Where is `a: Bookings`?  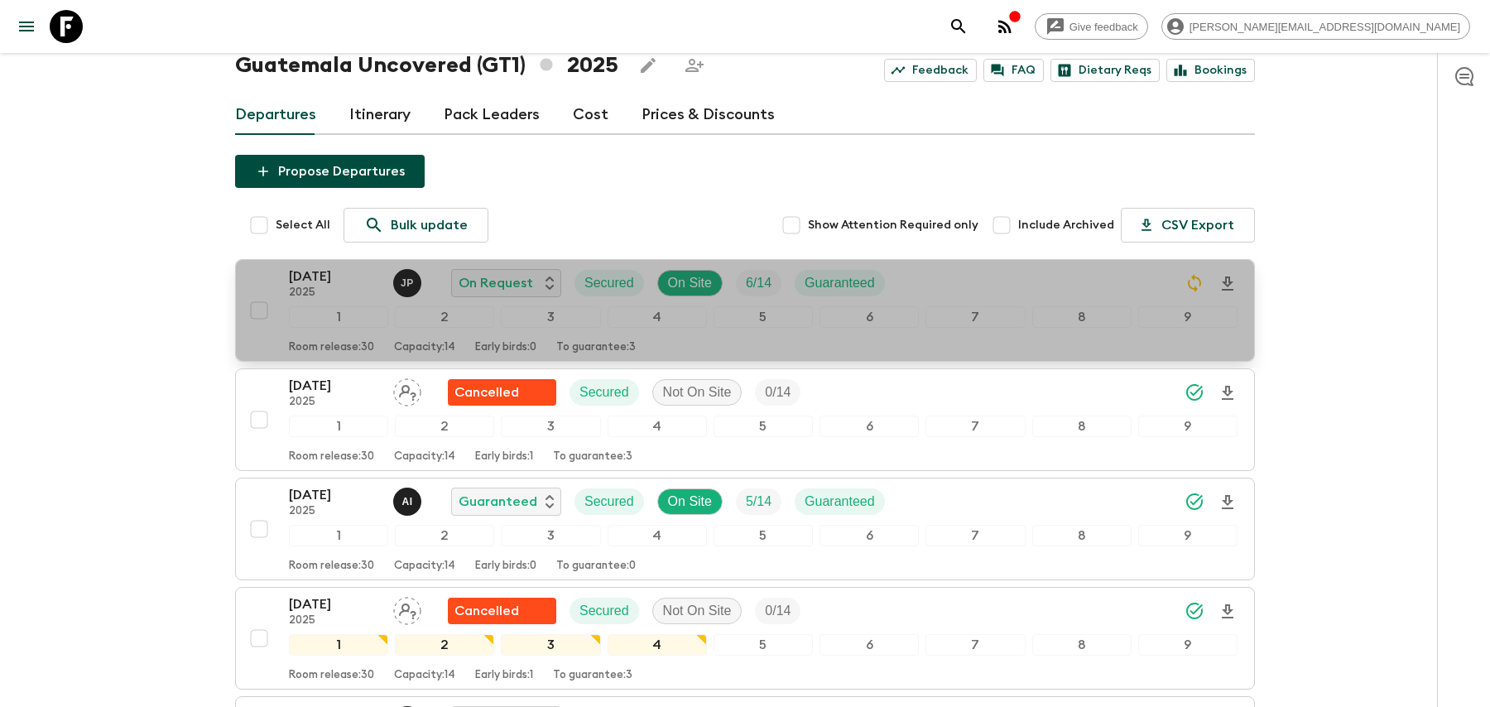 a: Bookings is located at coordinates (1210, 70).